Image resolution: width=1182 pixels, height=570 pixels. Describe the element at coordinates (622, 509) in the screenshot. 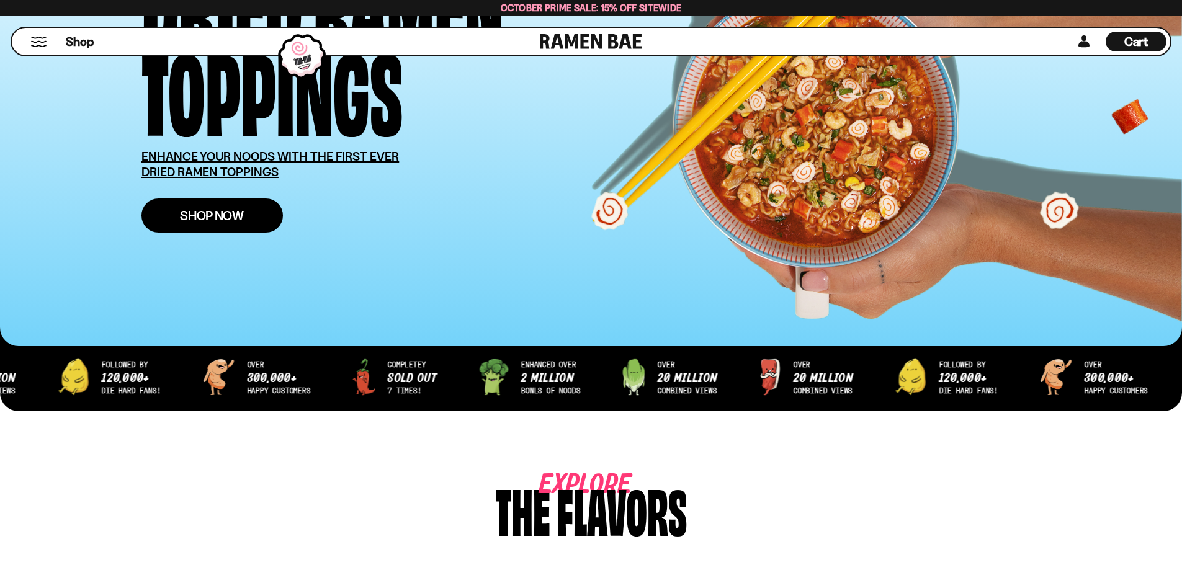

I see `div: flavors` at that location.